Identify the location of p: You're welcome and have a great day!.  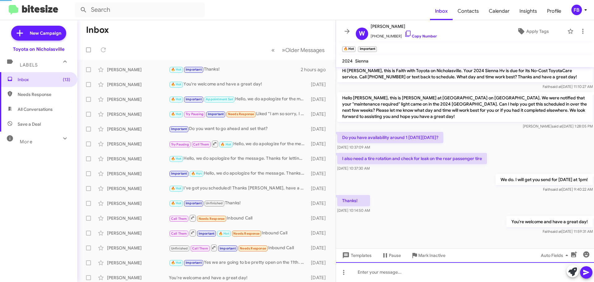
(549, 221).